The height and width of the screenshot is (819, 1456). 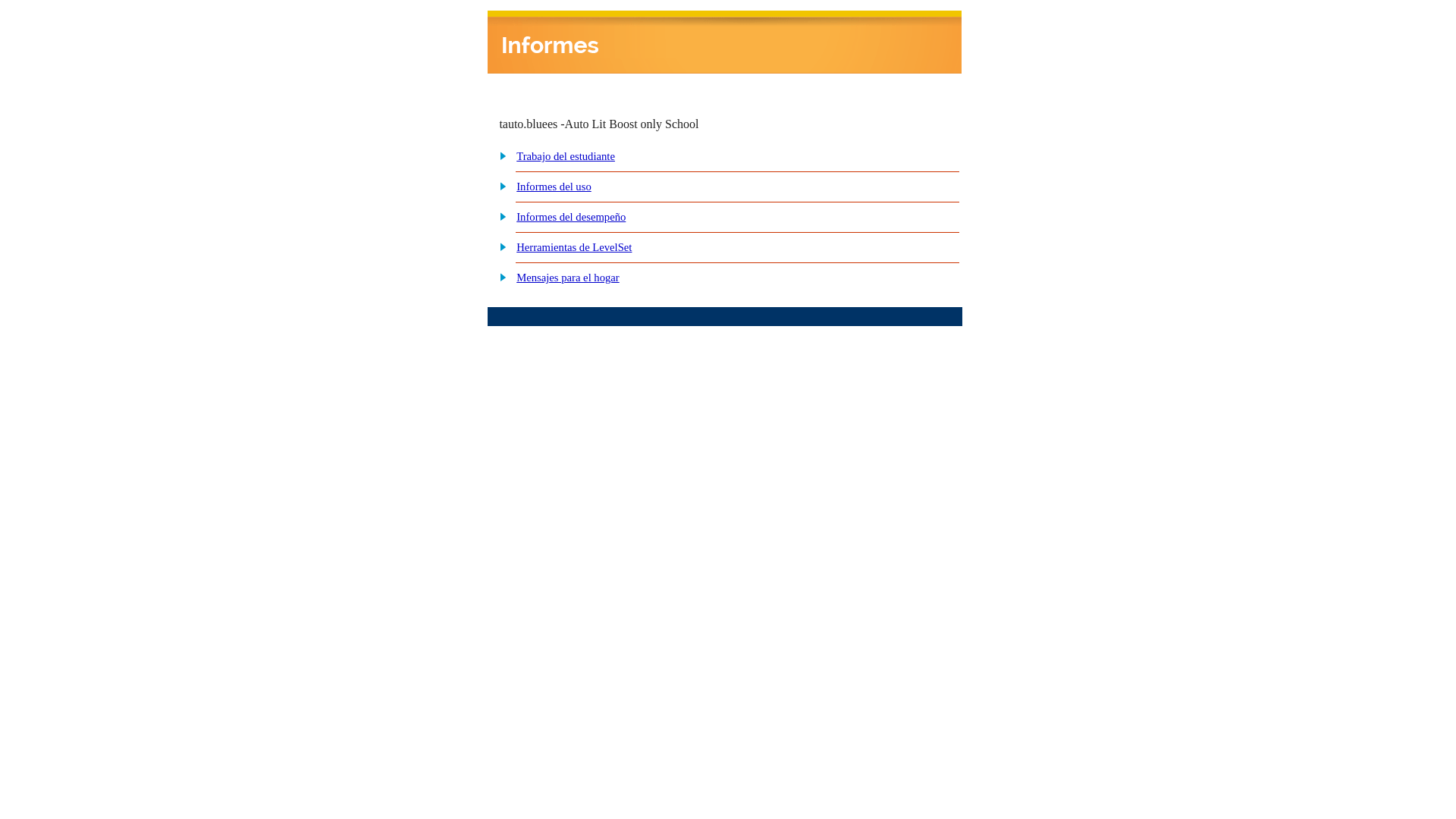 What do you see at coordinates (571, 216) in the screenshot?
I see `a: Informes del desempeño` at bounding box center [571, 216].